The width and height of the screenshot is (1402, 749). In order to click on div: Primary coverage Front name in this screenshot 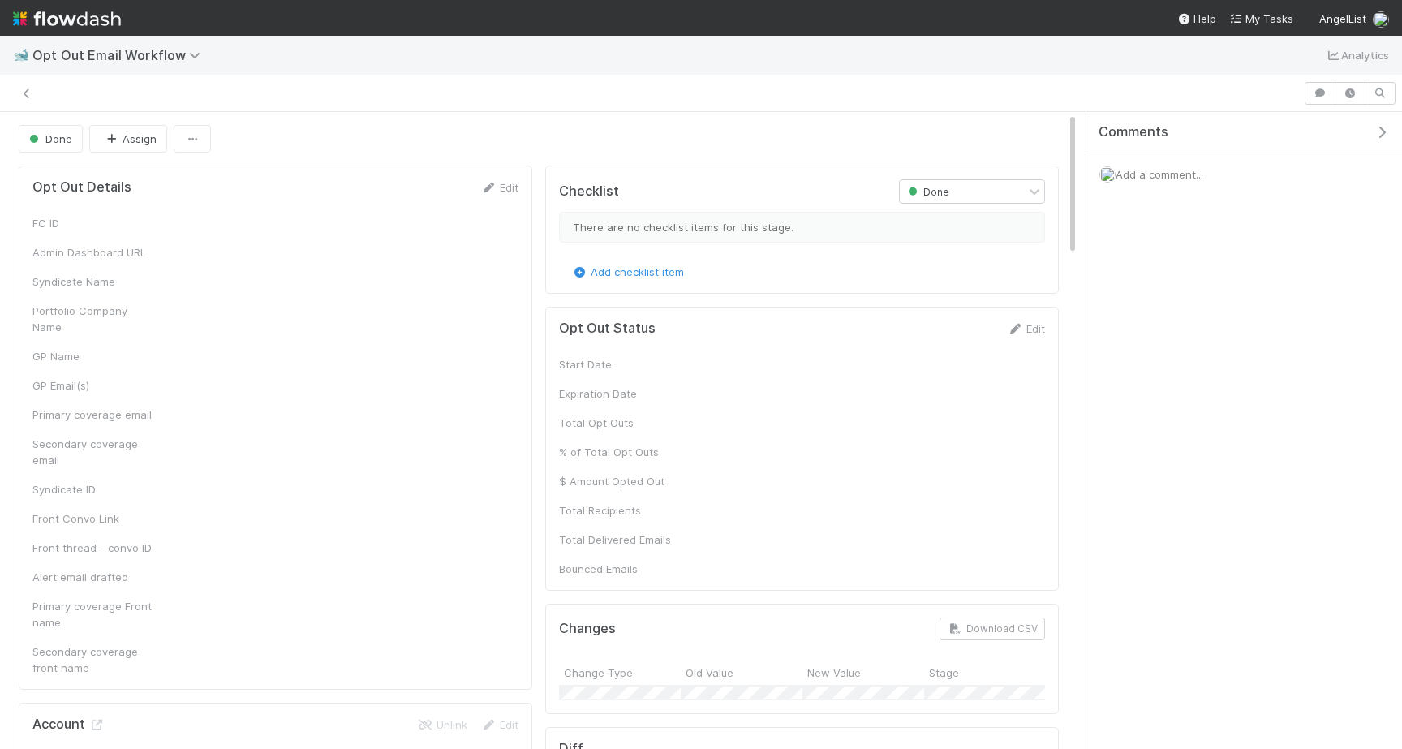, I will do `click(93, 614)`.